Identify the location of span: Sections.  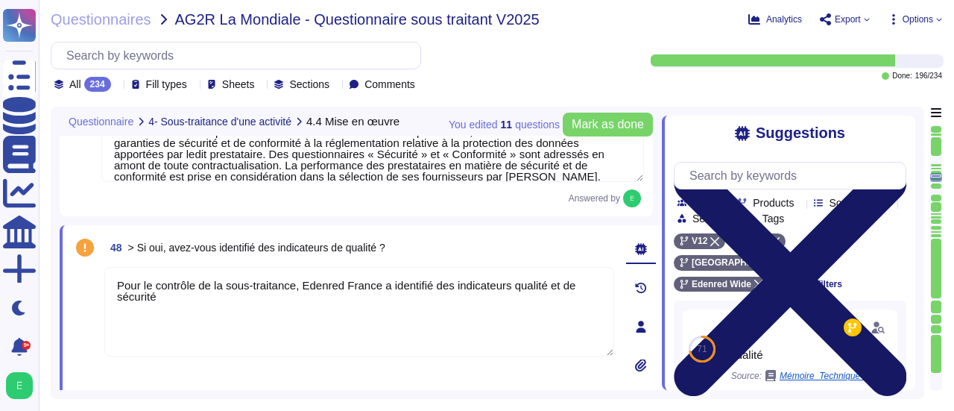
(309, 84).